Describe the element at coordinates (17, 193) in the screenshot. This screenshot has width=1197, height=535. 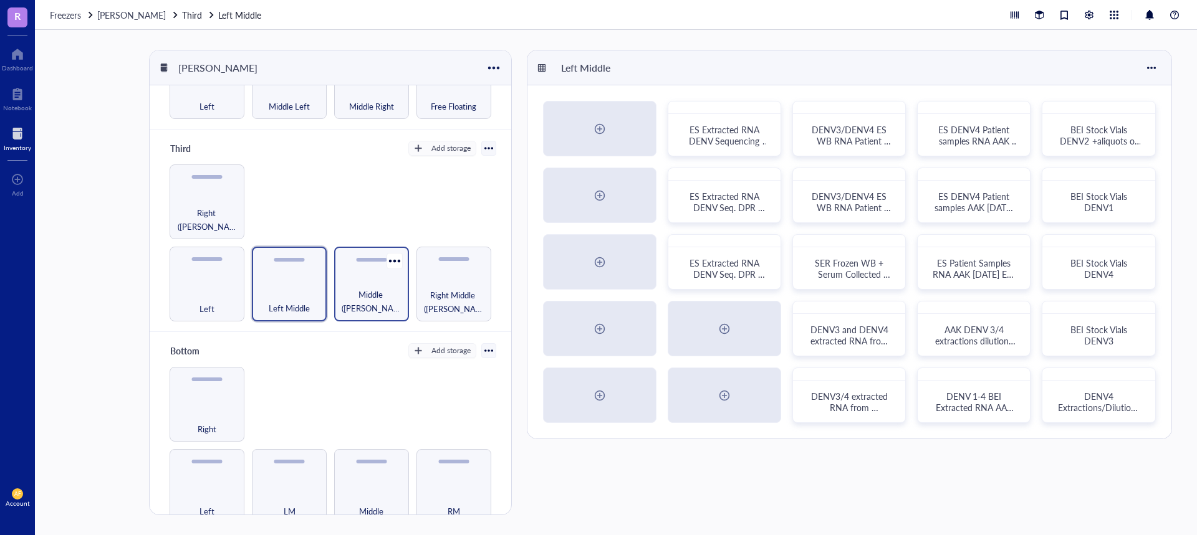
I see `div: Add` at that location.